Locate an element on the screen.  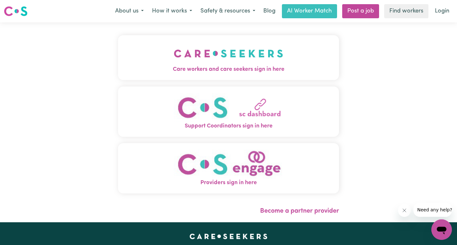
button: How it works is located at coordinates (172, 11).